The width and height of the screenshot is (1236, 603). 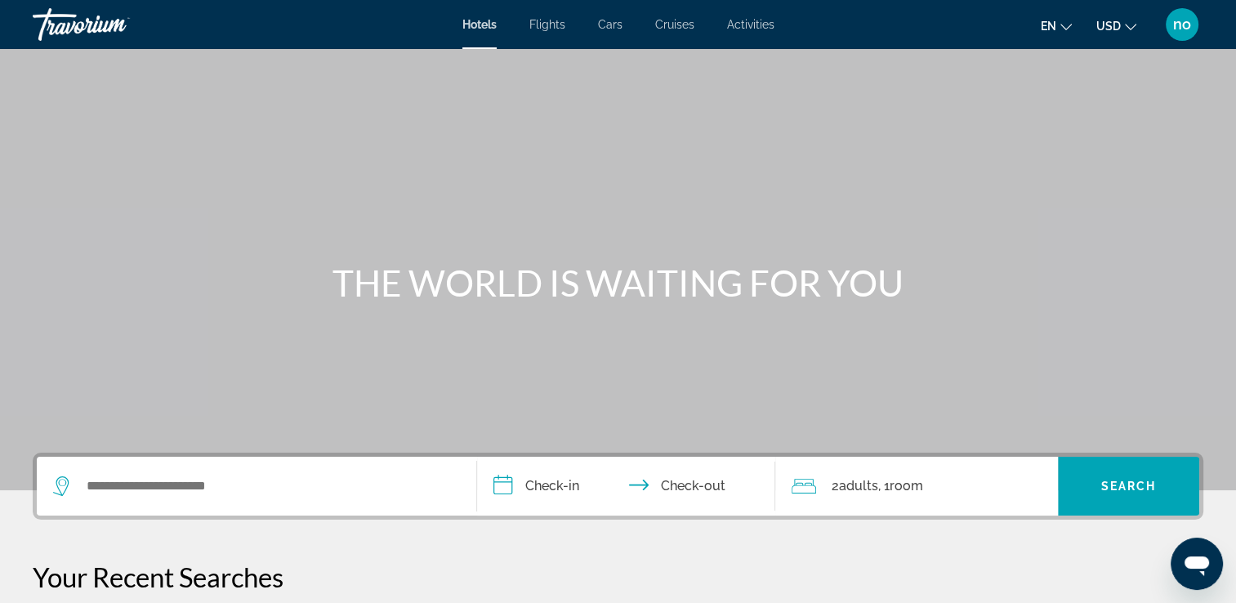 What do you see at coordinates (1182, 25) in the screenshot?
I see `button: User Menu` at bounding box center [1182, 25].